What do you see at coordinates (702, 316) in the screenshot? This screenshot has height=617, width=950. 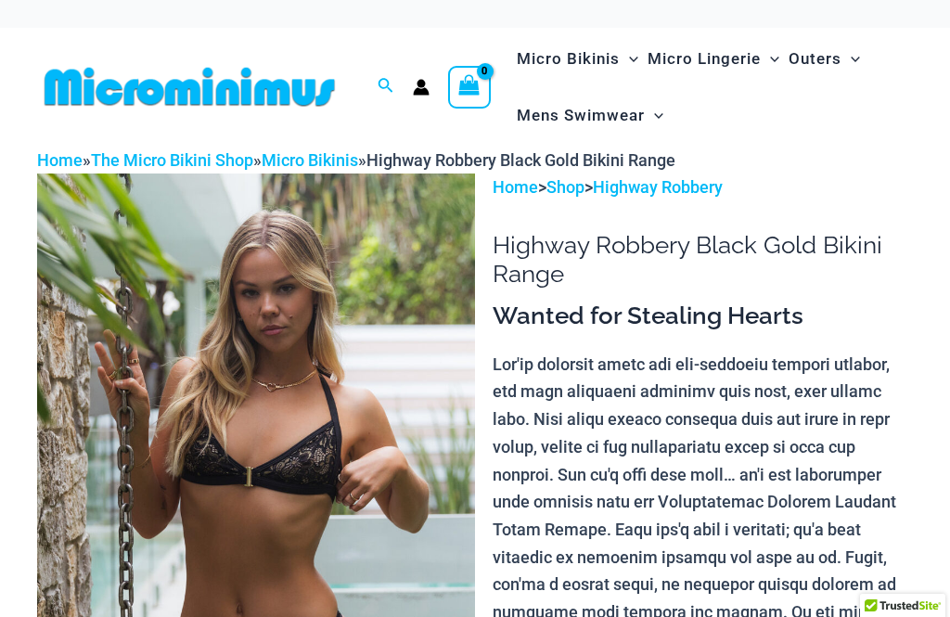 I see `h3: Wanted for Stealing Hearts` at bounding box center [702, 316].